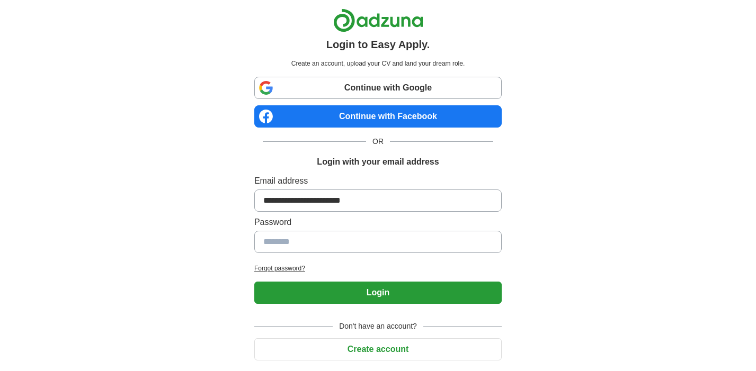 This screenshot has width=756, height=371. What do you see at coordinates (378, 44) in the screenshot?
I see `h1: Login to Easy Apply.` at bounding box center [378, 44].